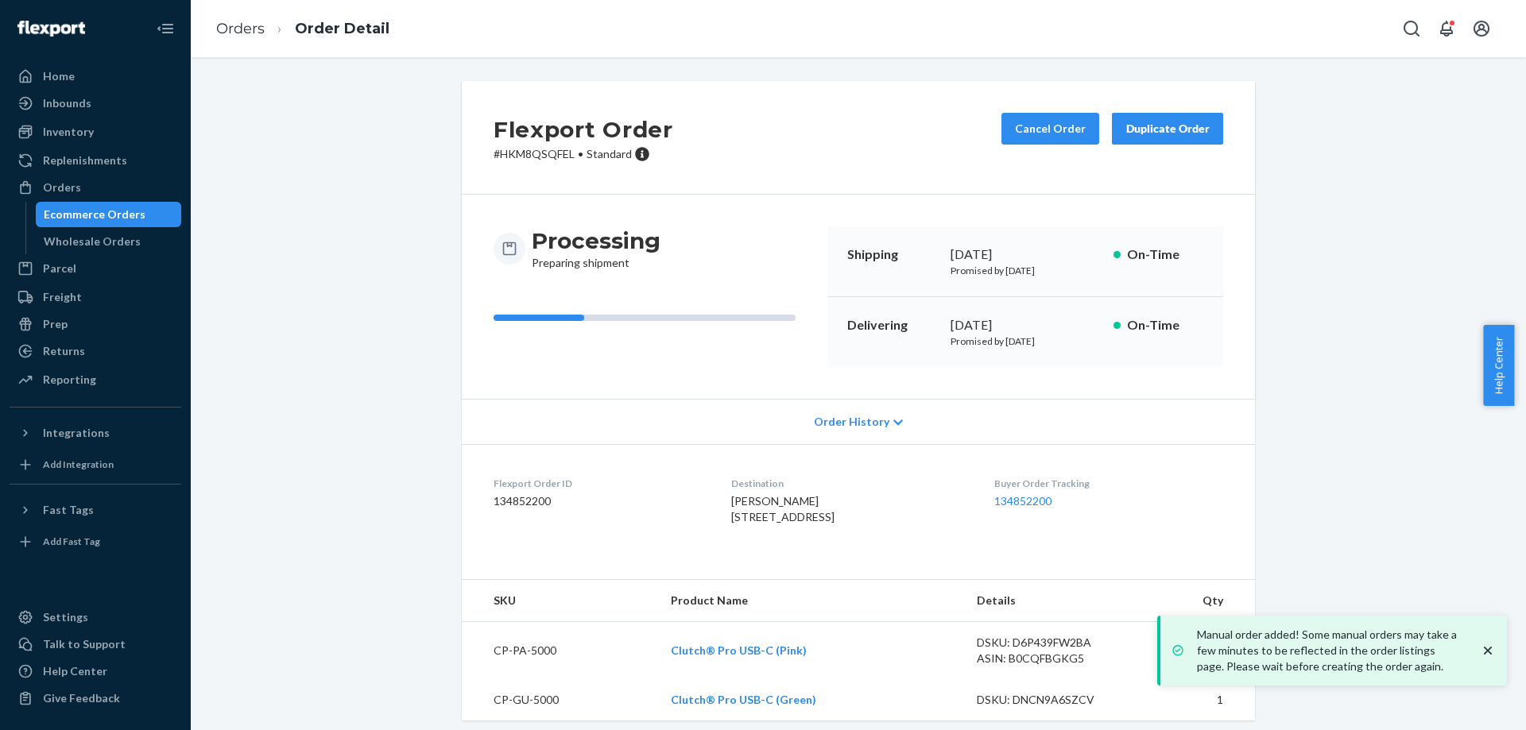 This screenshot has width=1526, height=730. What do you see at coordinates (84, 645) in the screenshot?
I see `div: Talk to Support` at bounding box center [84, 645].